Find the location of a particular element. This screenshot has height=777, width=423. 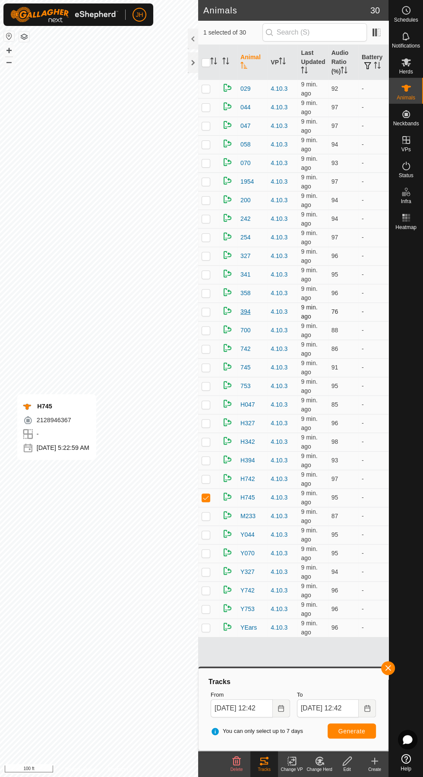

span: Y753 is located at coordinates (248, 609).